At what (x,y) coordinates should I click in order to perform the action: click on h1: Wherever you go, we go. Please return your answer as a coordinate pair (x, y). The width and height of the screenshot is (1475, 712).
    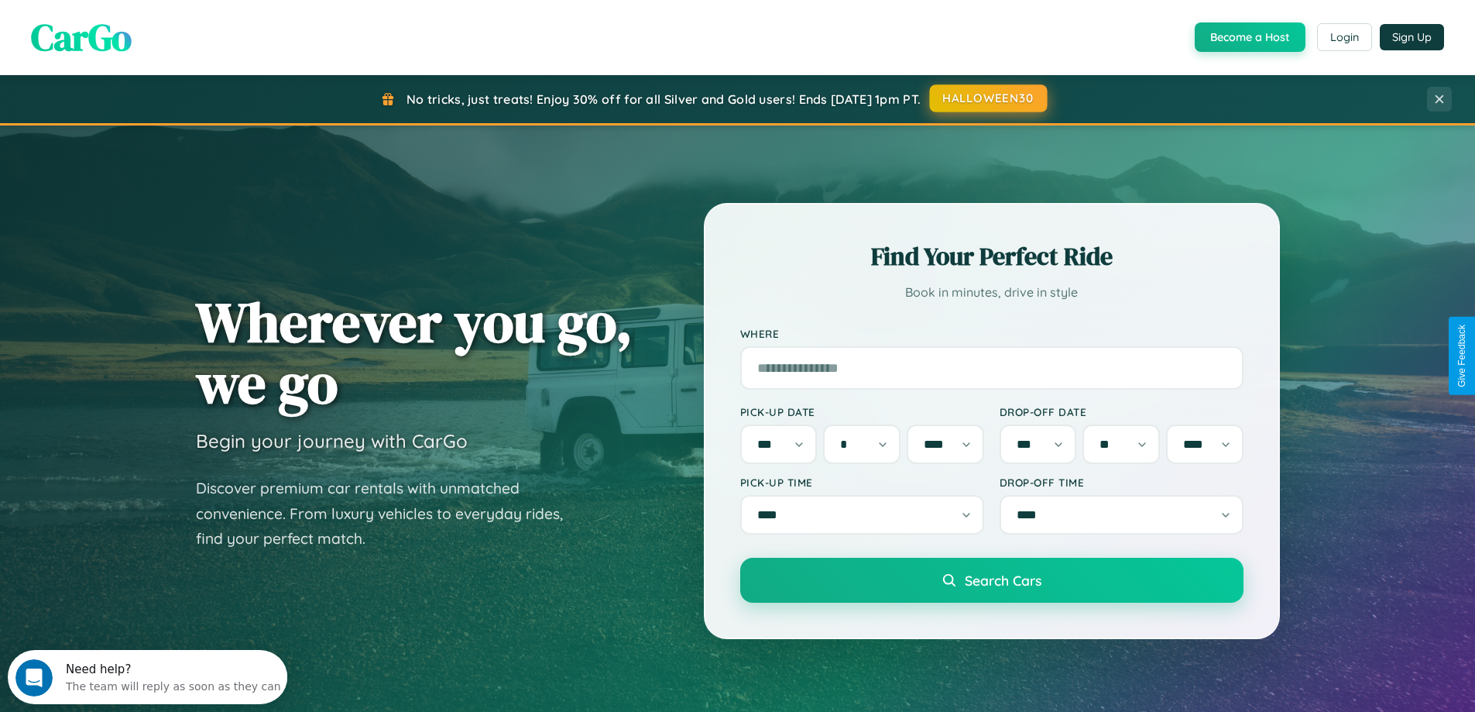
    Looking at the image, I should click on (414, 352).